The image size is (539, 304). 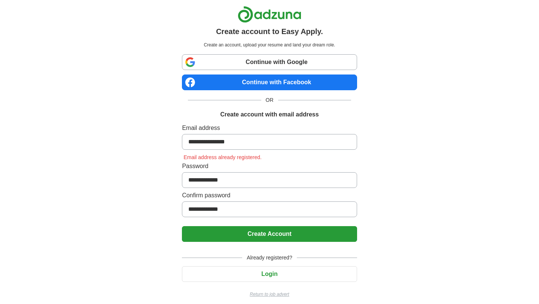 What do you see at coordinates (269, 82) in the screenshot?
I see `a: Continue with Facebook` at bounding box center [269, 82].